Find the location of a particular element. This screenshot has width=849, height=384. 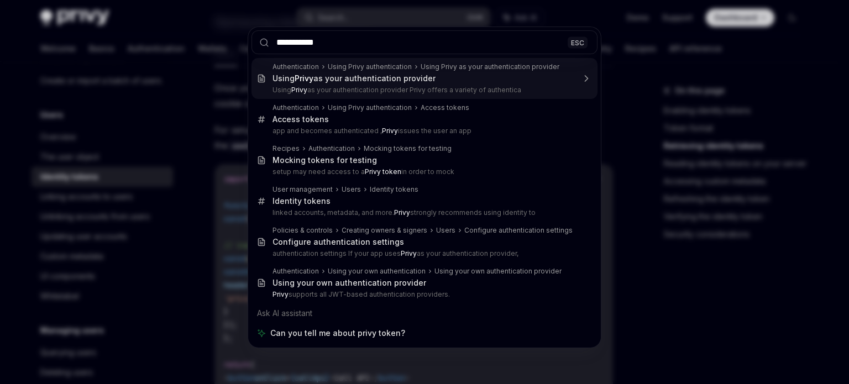

p: app and becomes authenticated , issues the user an app is located at coordinates (423, 131).